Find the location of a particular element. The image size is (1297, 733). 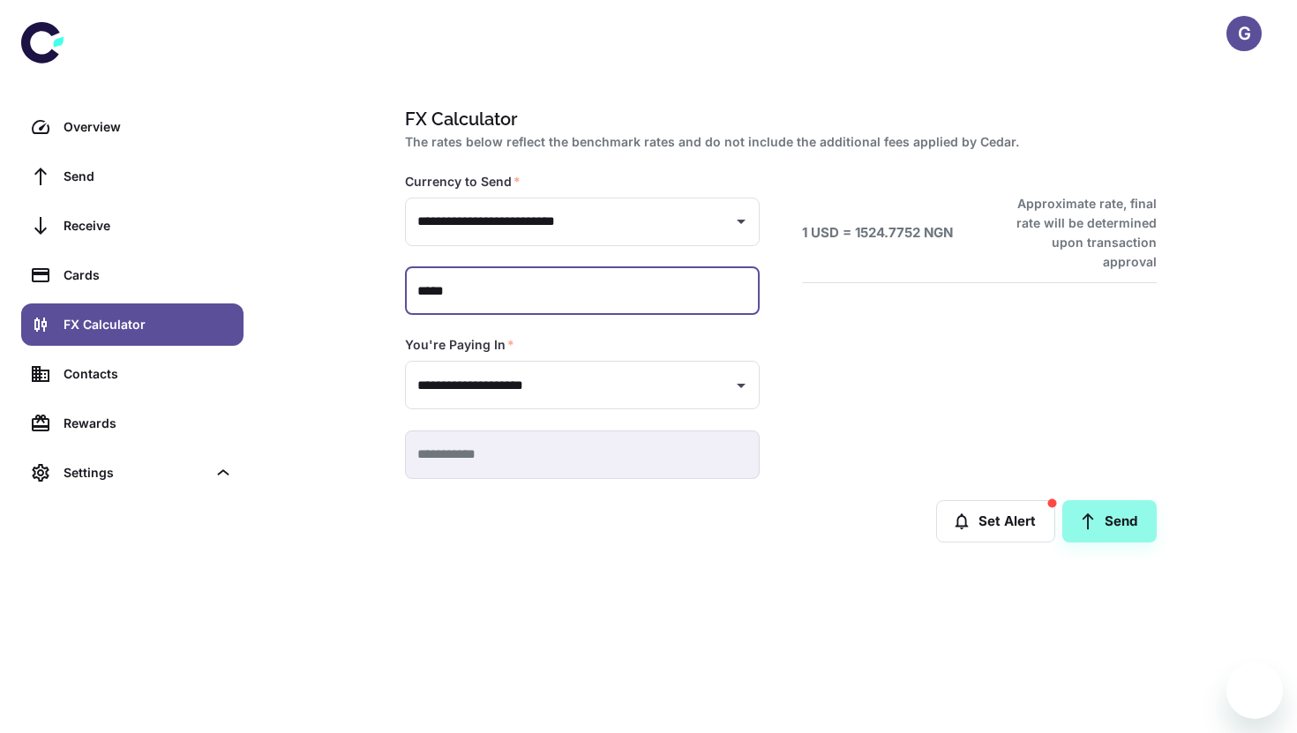

h6: 1 USD = 1524.7752 NGN is located at coordinates (877, 233).